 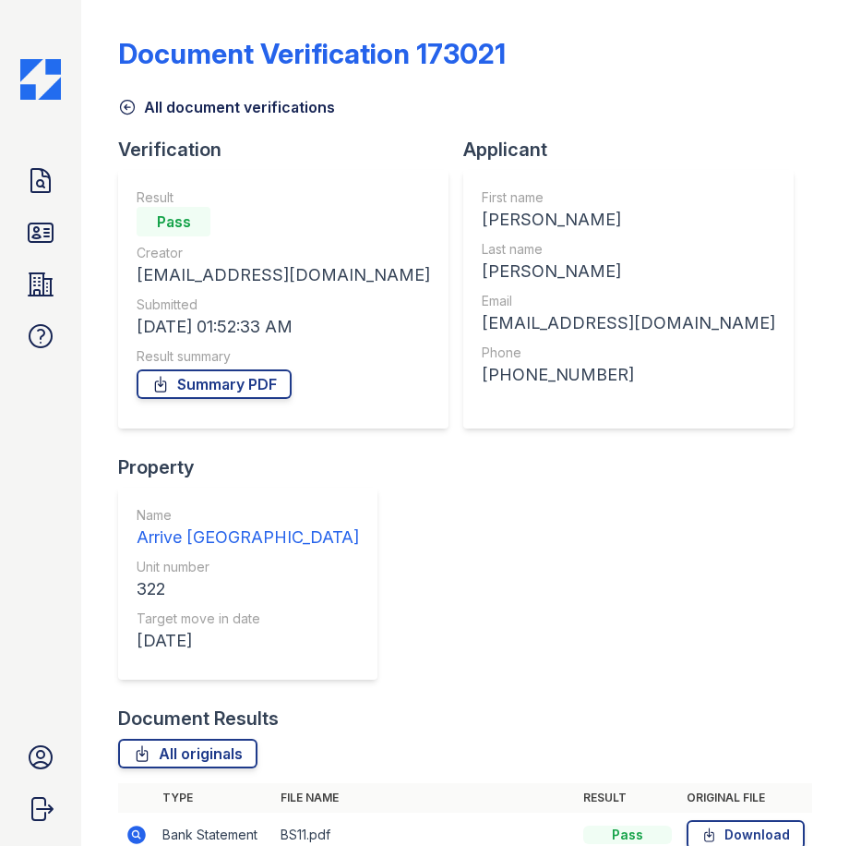 What do you see at coordinates (255, 467) in the screenshot?
I see `div: Property` at bounding box center [255, 467].